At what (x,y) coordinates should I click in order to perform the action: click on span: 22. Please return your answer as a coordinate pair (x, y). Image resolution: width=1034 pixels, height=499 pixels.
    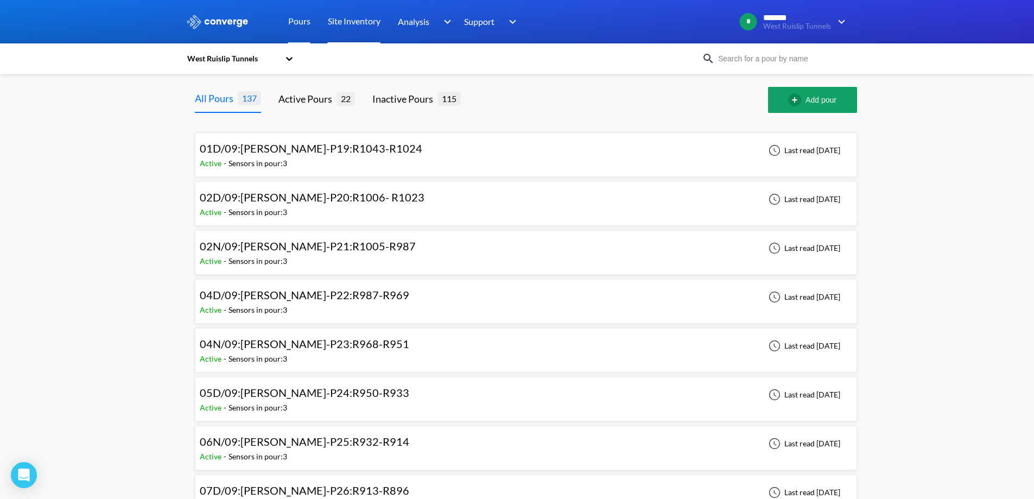
    Looking at the image, I should click on (346, 98).